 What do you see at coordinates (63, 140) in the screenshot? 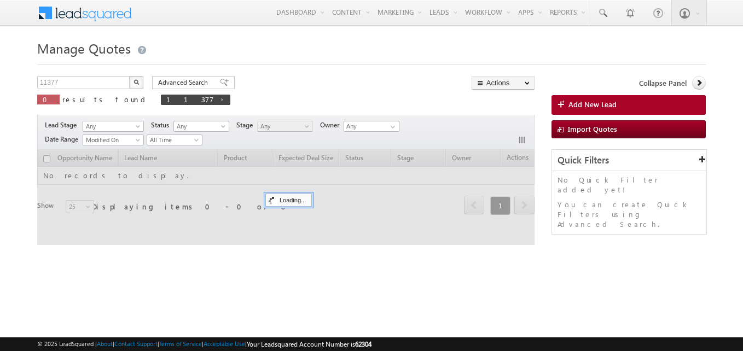
I see `span: Date Range` at bounding box center [63, 140].